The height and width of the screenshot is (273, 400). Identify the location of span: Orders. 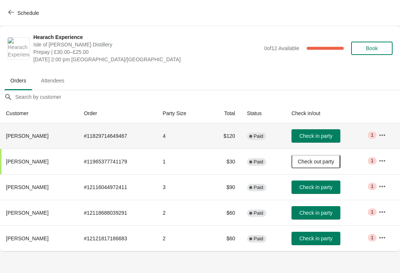
(18, 80).